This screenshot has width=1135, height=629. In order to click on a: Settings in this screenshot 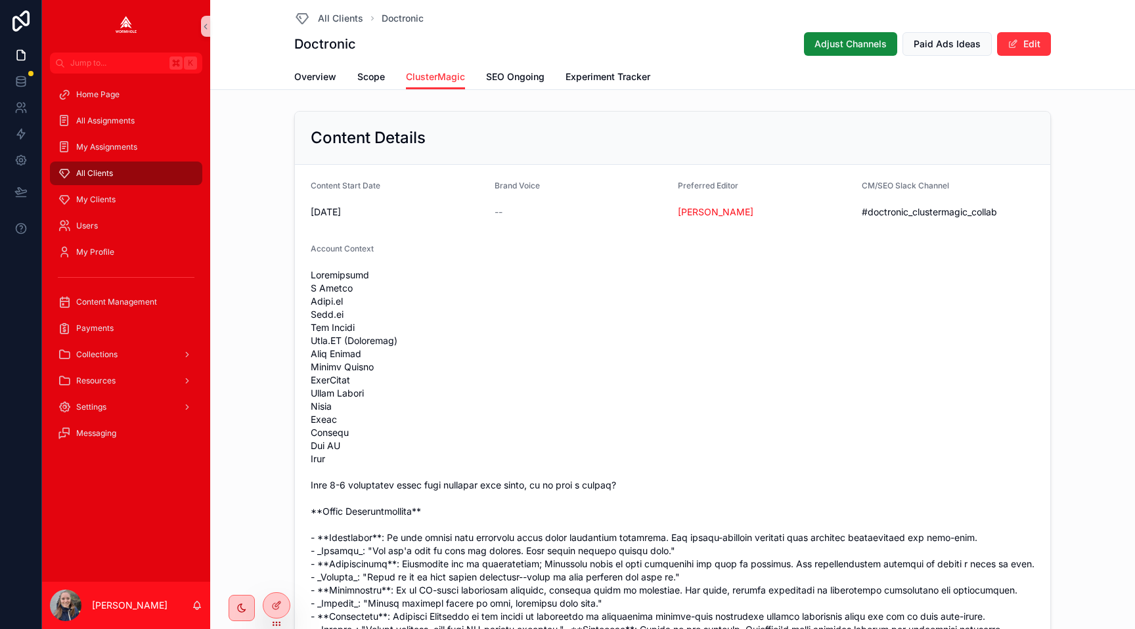, I will do `click(126, 407)`.